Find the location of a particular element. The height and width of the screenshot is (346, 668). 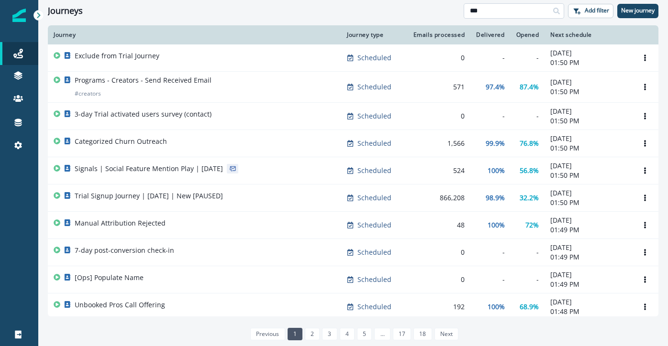

p: [Ops] Populate Name is located at coordinates (109, 278).